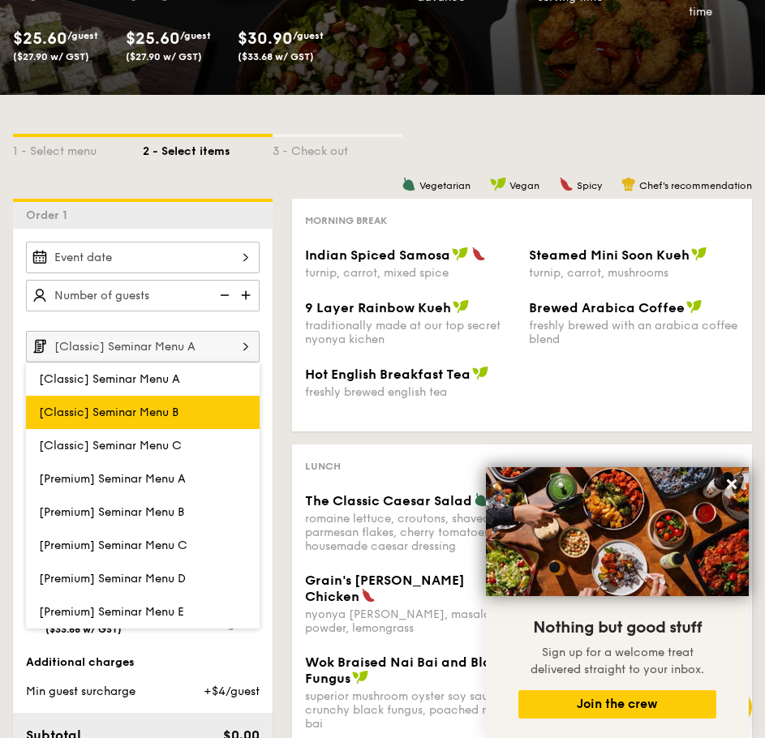 This screenshot has width=765, height=738. Describe the element at coordinates (411, 273) in the screenshot. I see `div: turnip, carrot, mixed spice` at that location.